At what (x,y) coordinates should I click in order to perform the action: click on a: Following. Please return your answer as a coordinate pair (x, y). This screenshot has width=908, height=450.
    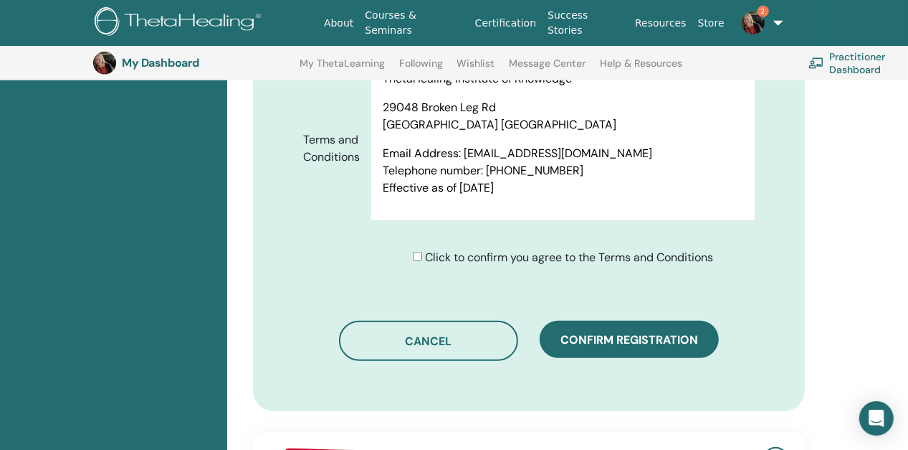
    Looking at the image, I should click on (421, 69).